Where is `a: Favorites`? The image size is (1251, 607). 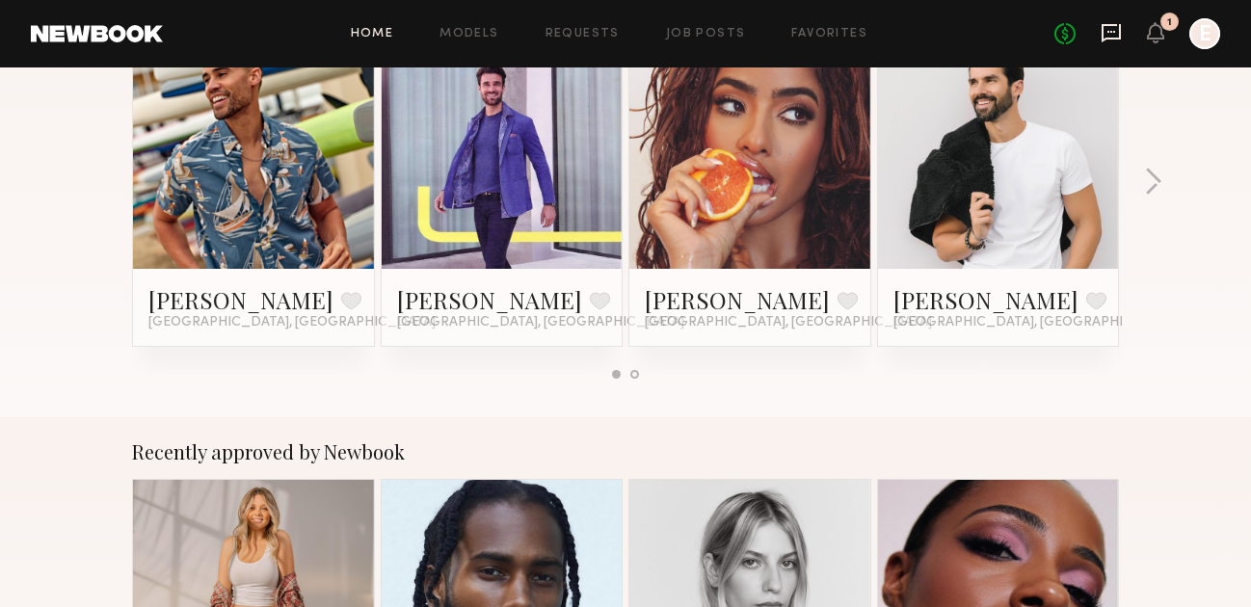 a: Favorites is located at coordinates (829, 34).